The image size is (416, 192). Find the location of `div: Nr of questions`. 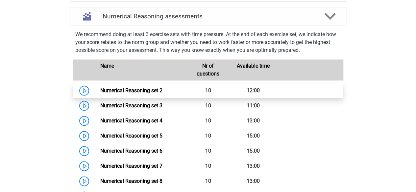

div: Nr of questions is located at coordinates (208, 70).